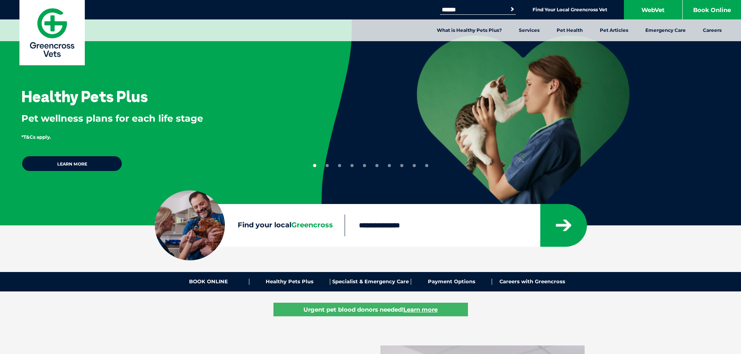 The height and width of the screenshot is (354, 741). What do you see at coordinates (340, 166) in the screenshot?
I see `button: 3 of 10` at bounding box center [340, 166].